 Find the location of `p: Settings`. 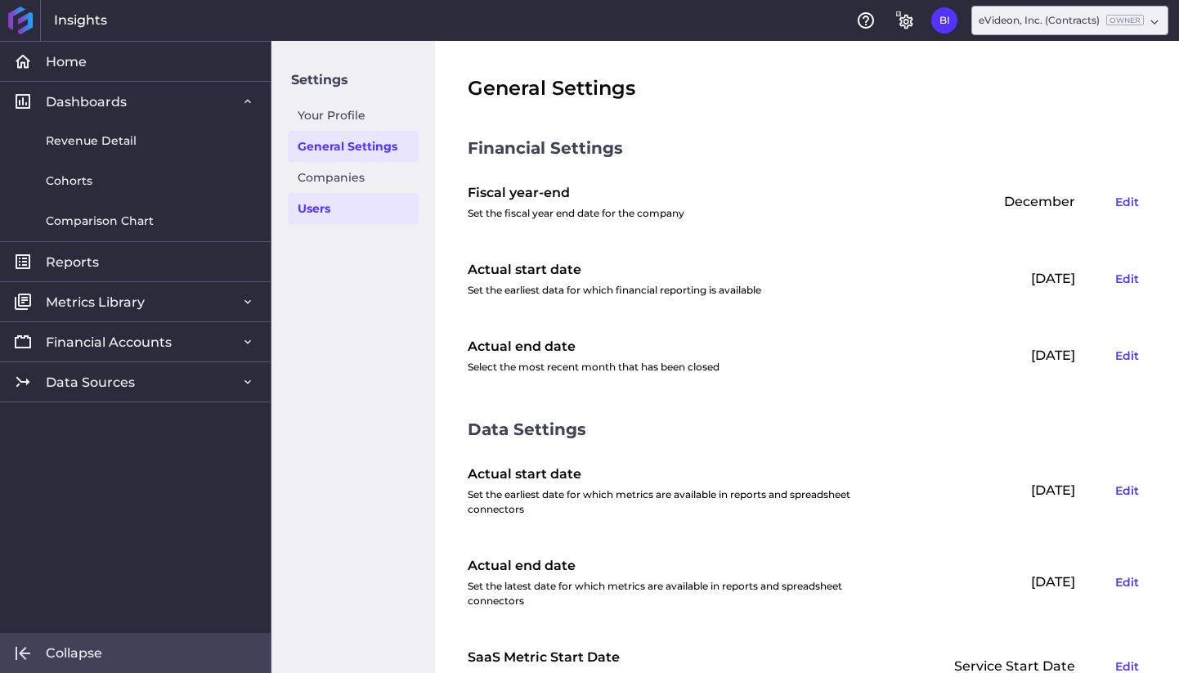

p: Settings is located at coordinates (353, 80).